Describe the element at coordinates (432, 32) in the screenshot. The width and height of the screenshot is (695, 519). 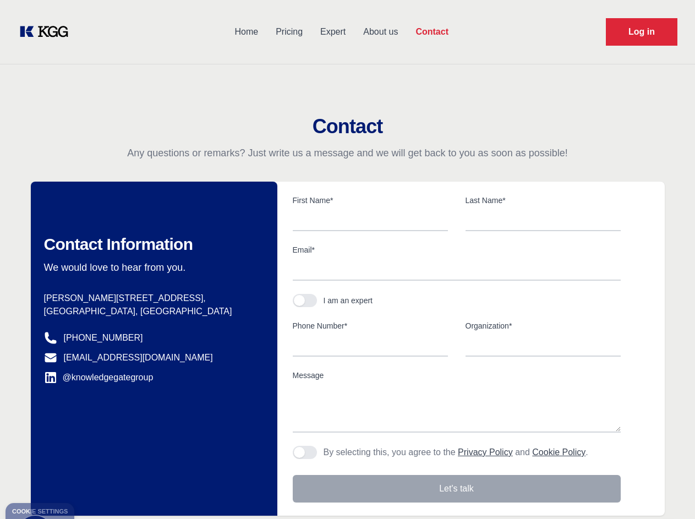
I see `a: Contact` at that location.